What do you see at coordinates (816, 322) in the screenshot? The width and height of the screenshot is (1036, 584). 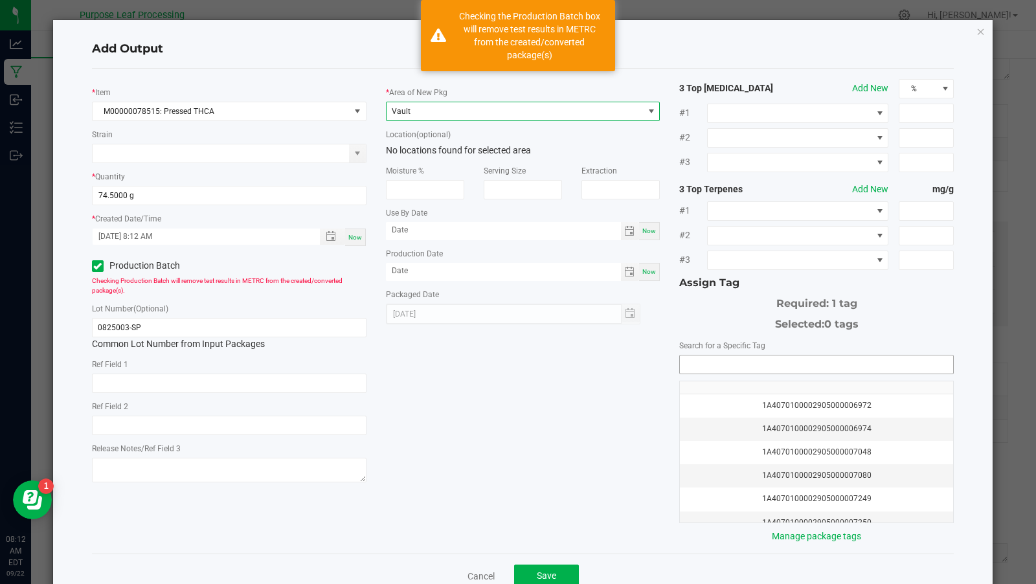 I see `div: Selected:` at bounding box center [816, 322].